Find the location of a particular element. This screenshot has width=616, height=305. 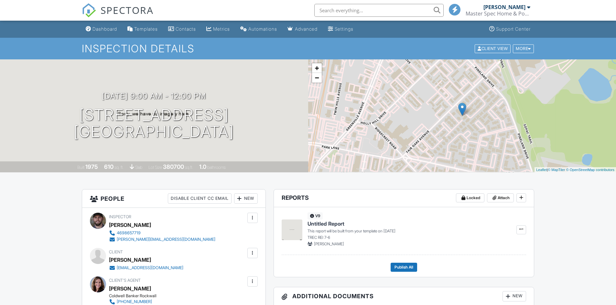

a: SPECTORA is located at coordinates (118, 16).